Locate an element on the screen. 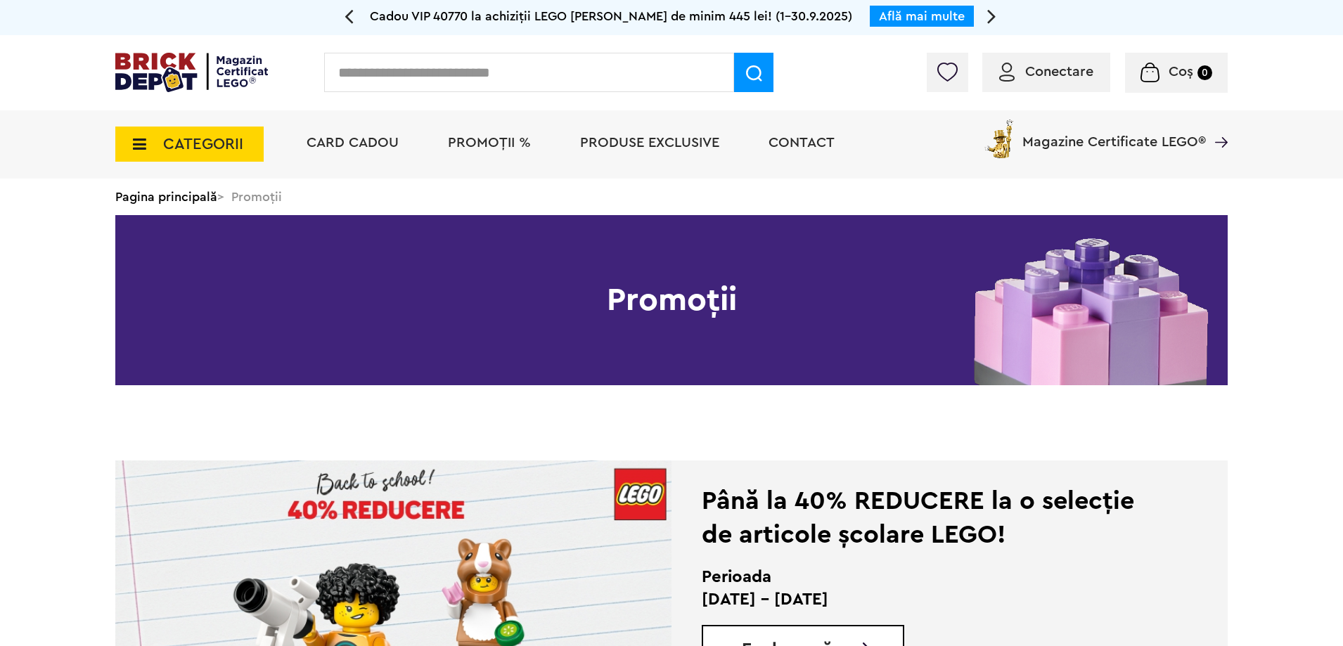 The height and width of the screenshot is (646, 1343). h2: Perioada is located at coordinates (930, 577).